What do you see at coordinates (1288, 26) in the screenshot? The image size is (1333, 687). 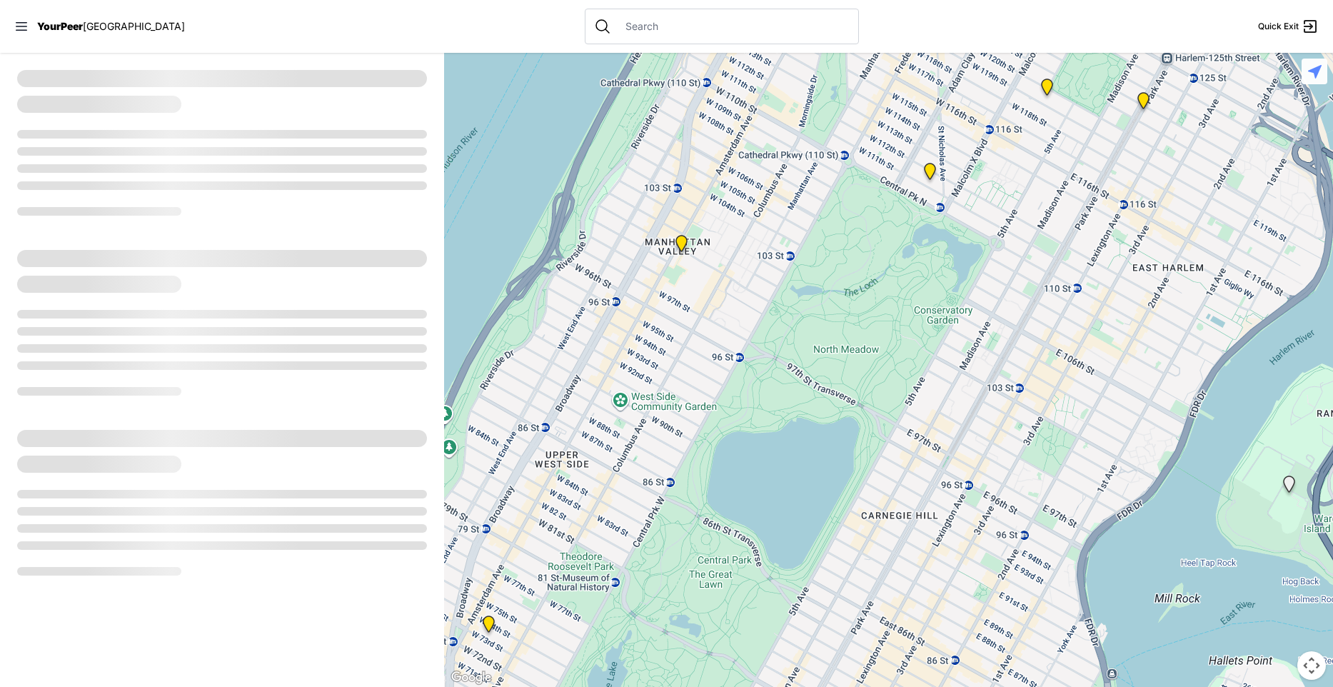 I see `a: Quick Exit` at bounding box center [1288, 26].